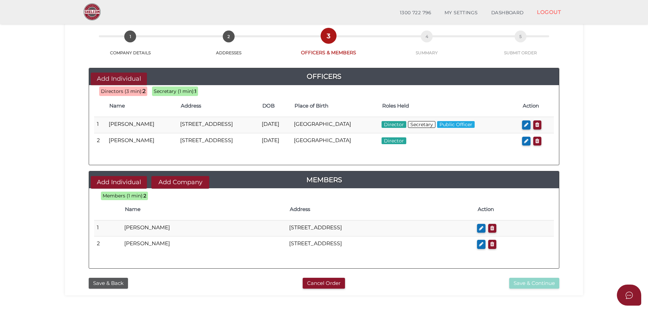 The width and height of the screenshot is (648, 309). Describe the element at coordinates (122, 91) in the screenshot. I see `span: Directors (3 min):` at that location.